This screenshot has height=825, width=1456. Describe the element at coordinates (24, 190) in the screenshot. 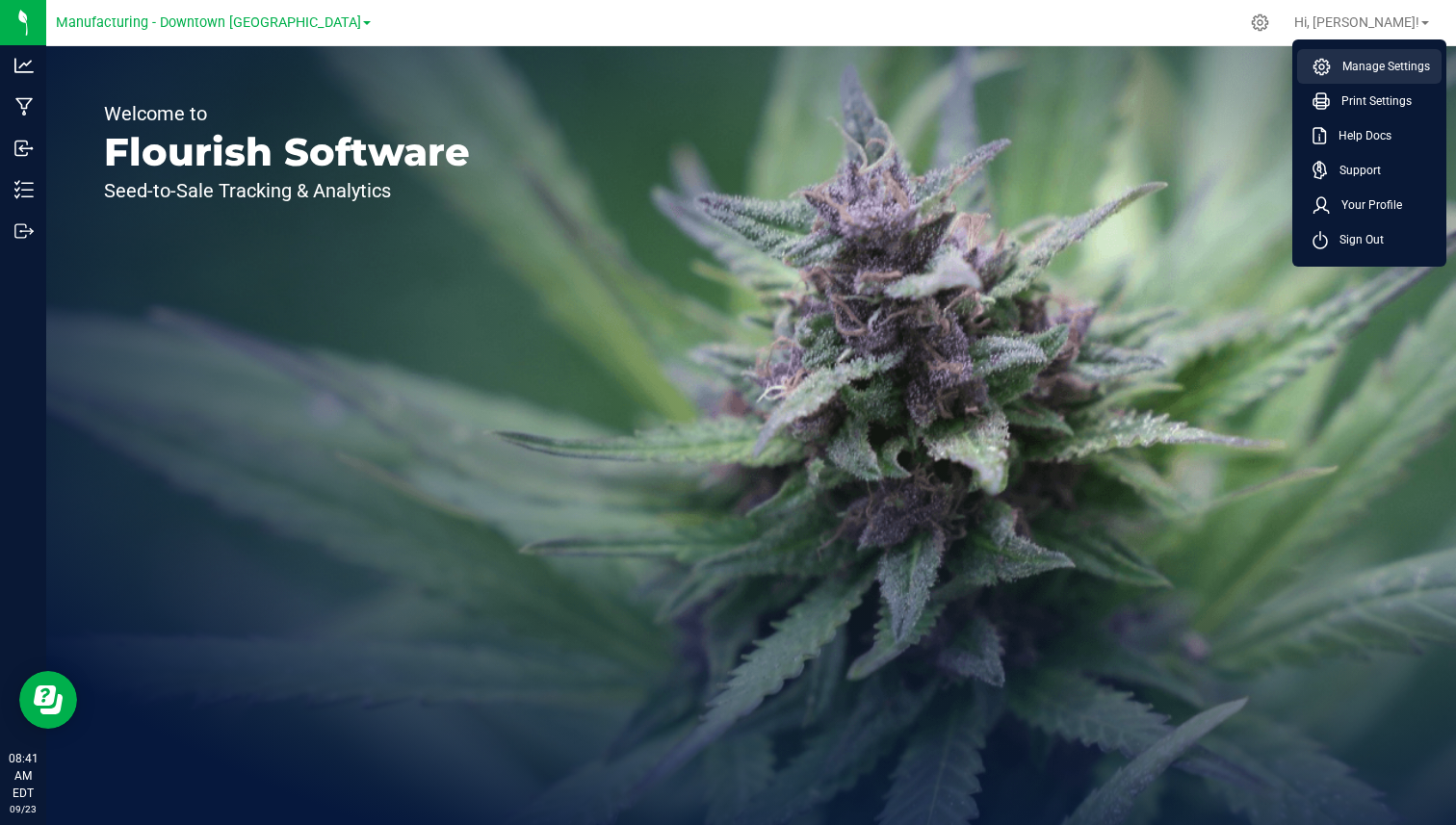

I see `inline-svg: Inventory` at that location.